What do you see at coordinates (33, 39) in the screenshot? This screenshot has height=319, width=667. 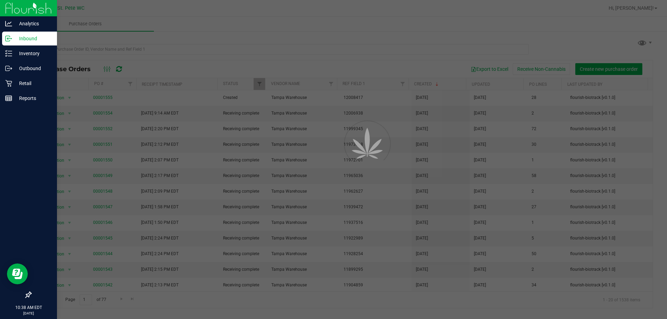 I see `p: Inbound` at bounding box center [33, 39].